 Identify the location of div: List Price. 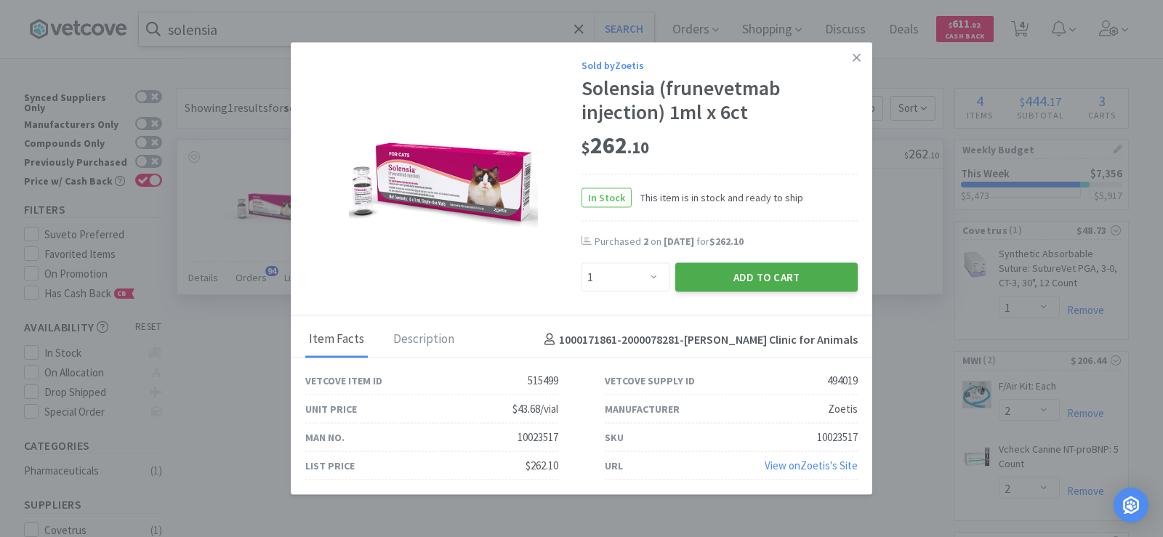
(330, 466).